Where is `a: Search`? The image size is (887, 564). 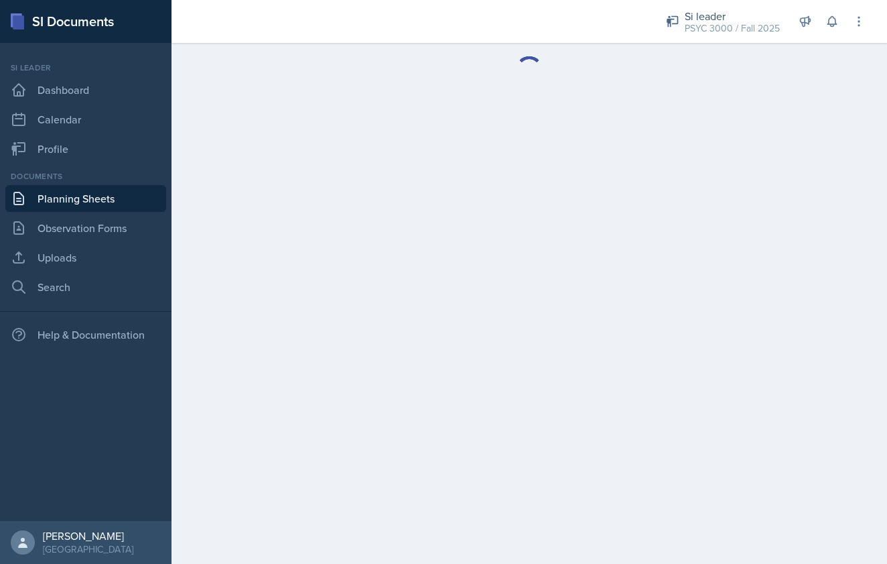
a: Search is located at coordinates (86, 287).